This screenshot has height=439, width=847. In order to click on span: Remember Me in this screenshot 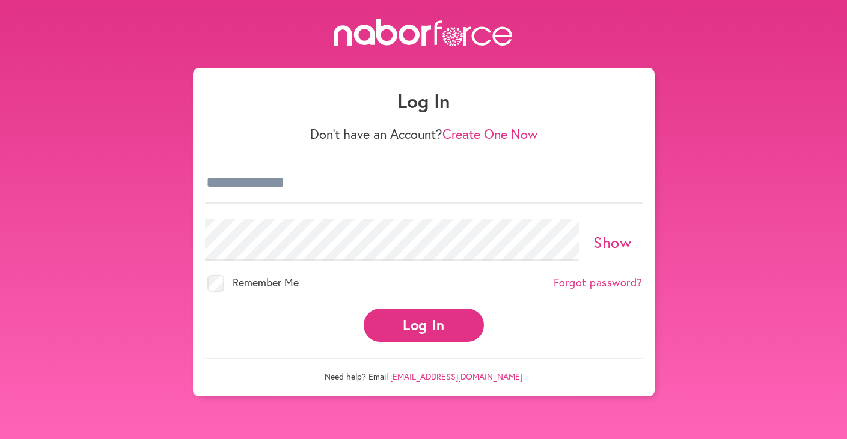, I will do `click(266, 282)`.